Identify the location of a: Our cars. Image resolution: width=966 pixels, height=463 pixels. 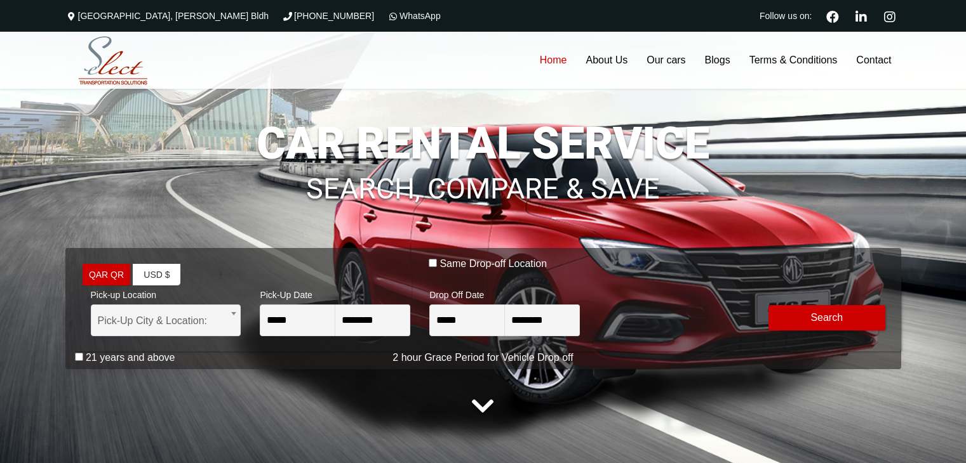
(665, 60).